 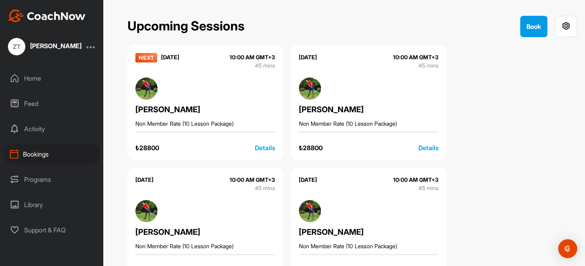 What do you see at coordinates (52, 104) in the screenshot?
I see `div: Feed` at bounding box center [52, 104].